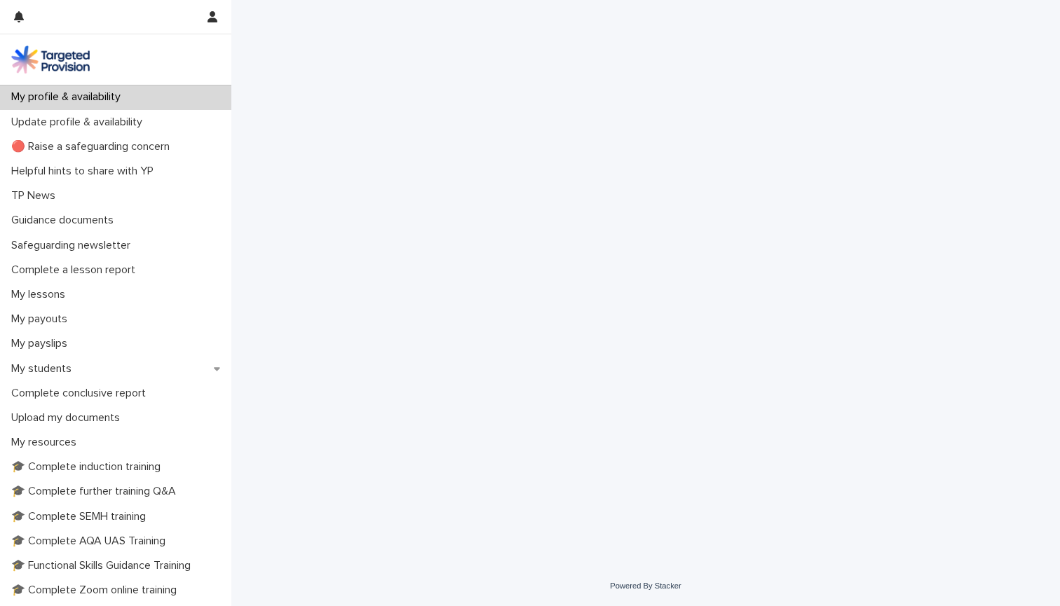 Image resolution: width=1060 pixels, height=606 pixels. Describe the element at coordinates (88, 467) in the screenshot. I see `p: 🎓 Complete induction training` at that location.